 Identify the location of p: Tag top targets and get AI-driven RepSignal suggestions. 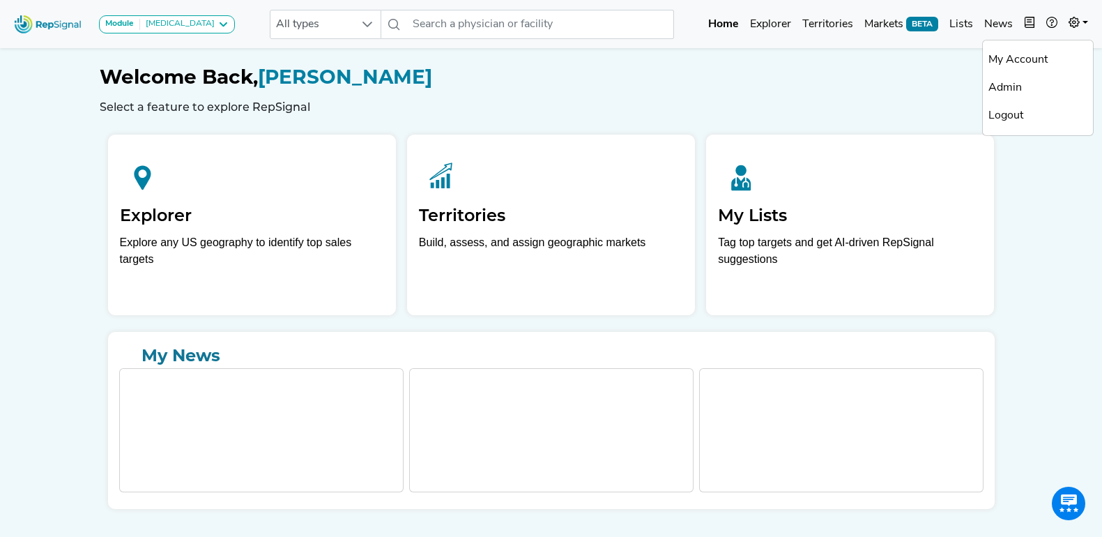
(850, 254).